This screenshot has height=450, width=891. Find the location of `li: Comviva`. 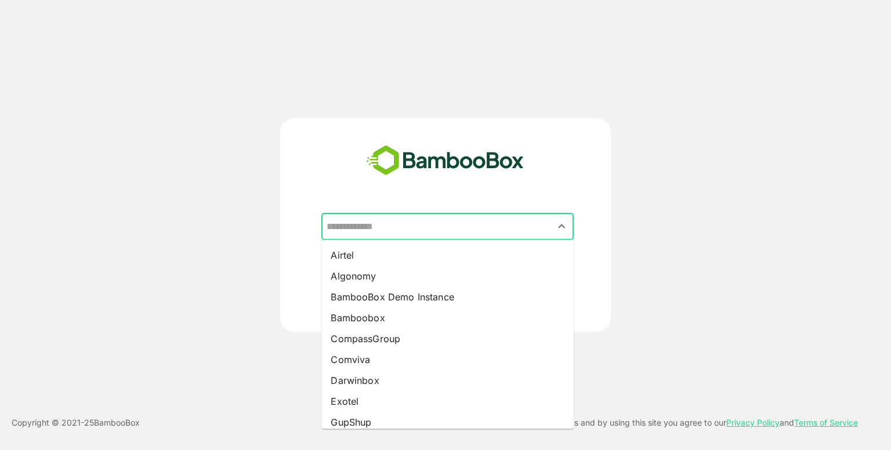

li: Comviva is located at coordinates (447, 360).